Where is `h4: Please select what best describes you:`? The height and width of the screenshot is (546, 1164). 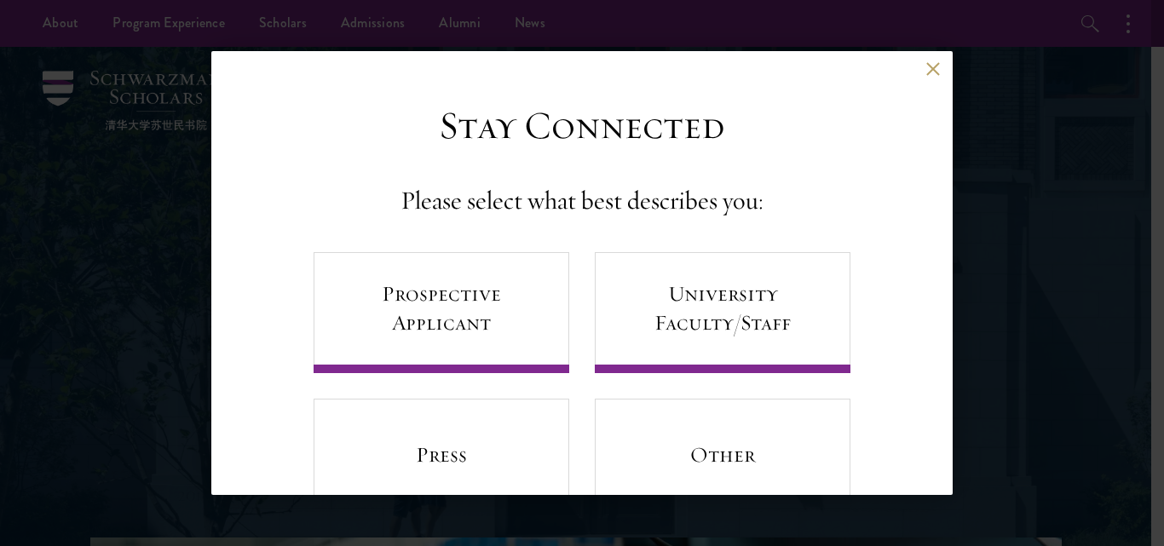 h4: Please select what best describes you: is located at coordinates (582, 201).